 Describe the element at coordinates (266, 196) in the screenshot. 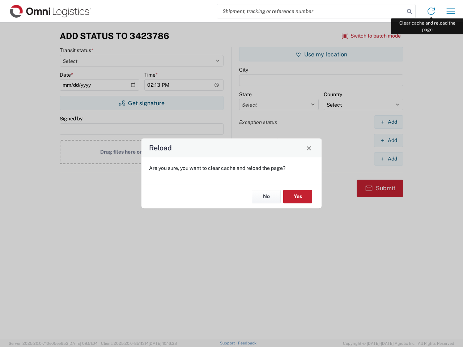

I see `button: No` at that location.